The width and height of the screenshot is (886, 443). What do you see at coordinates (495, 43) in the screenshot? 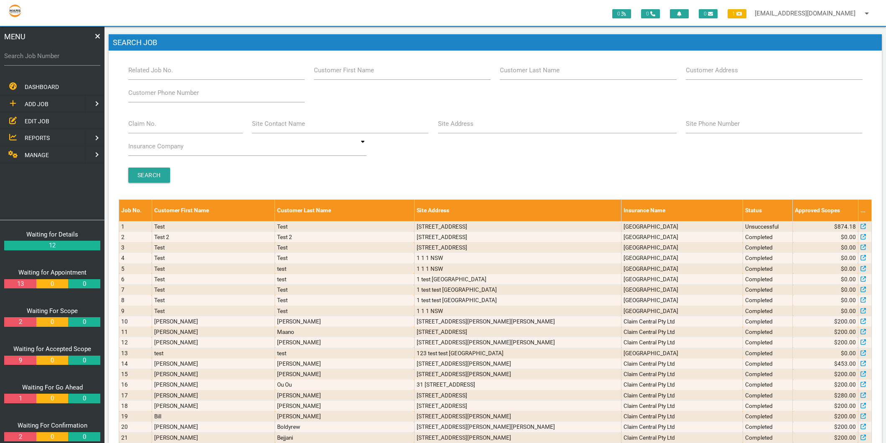
I see `h1: Search Job` at bounding box center [495, 43].